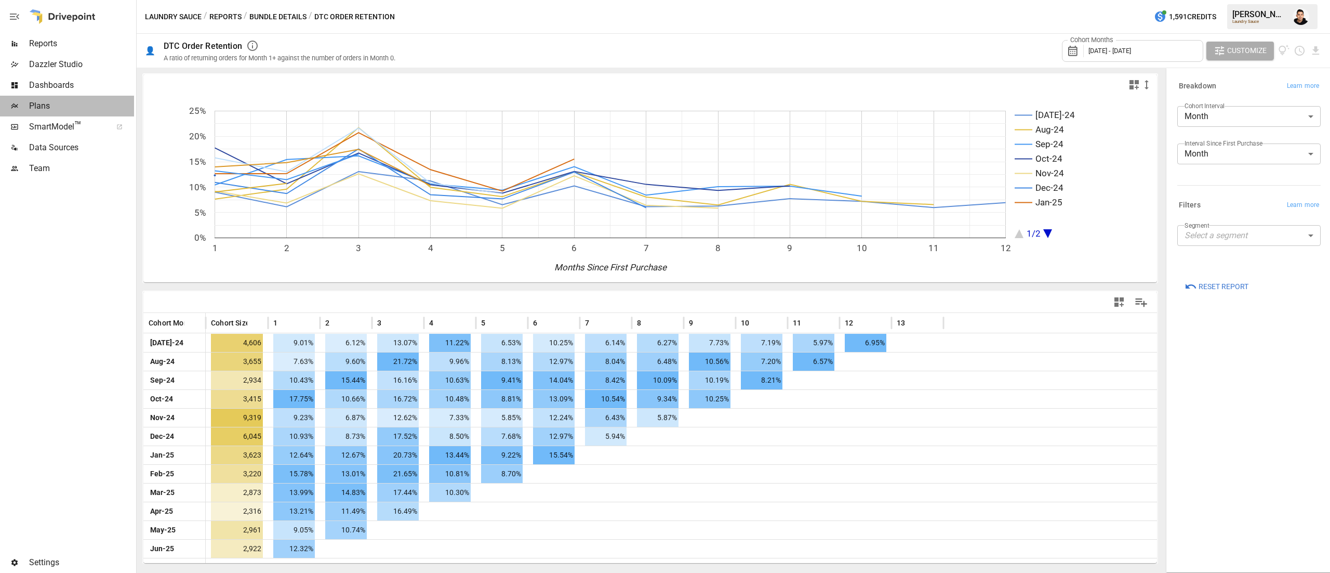 Image resolution: width=1330 pixels, height=573 pixels. What do you see at coordinates (294, 399) in the screenshot?
I see `span: 17.75%` at bounding box center [294, 399].